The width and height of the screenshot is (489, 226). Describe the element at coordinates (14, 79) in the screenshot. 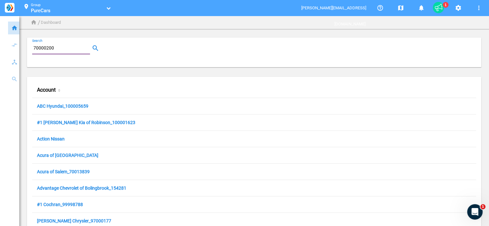

I see `a: search` at that location.